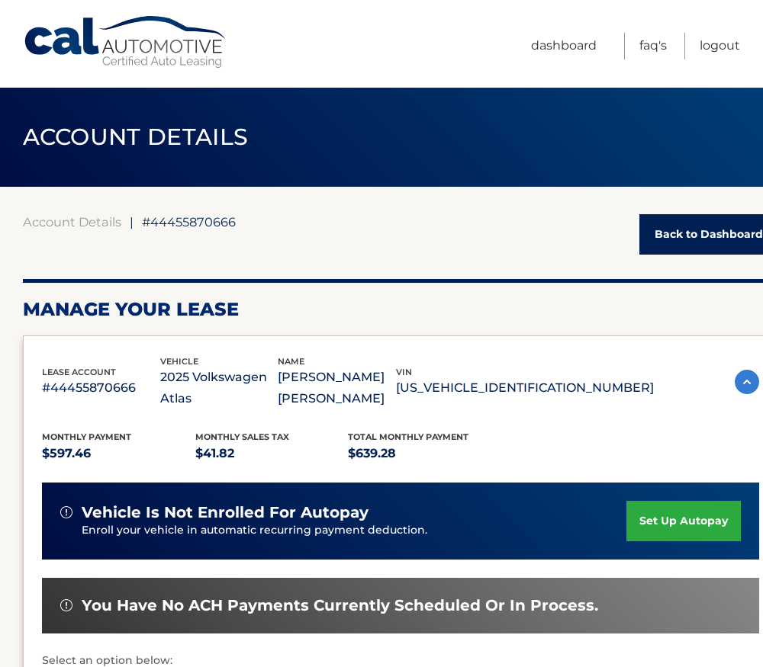  I want to click on span: You have no ACH payments currently scheduled or in process., so click(339, 606).